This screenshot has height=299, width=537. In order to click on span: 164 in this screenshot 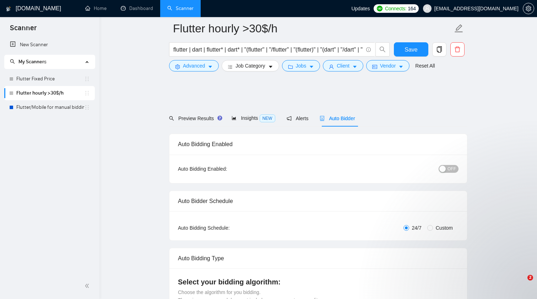, I will do `click(411, 9)`.